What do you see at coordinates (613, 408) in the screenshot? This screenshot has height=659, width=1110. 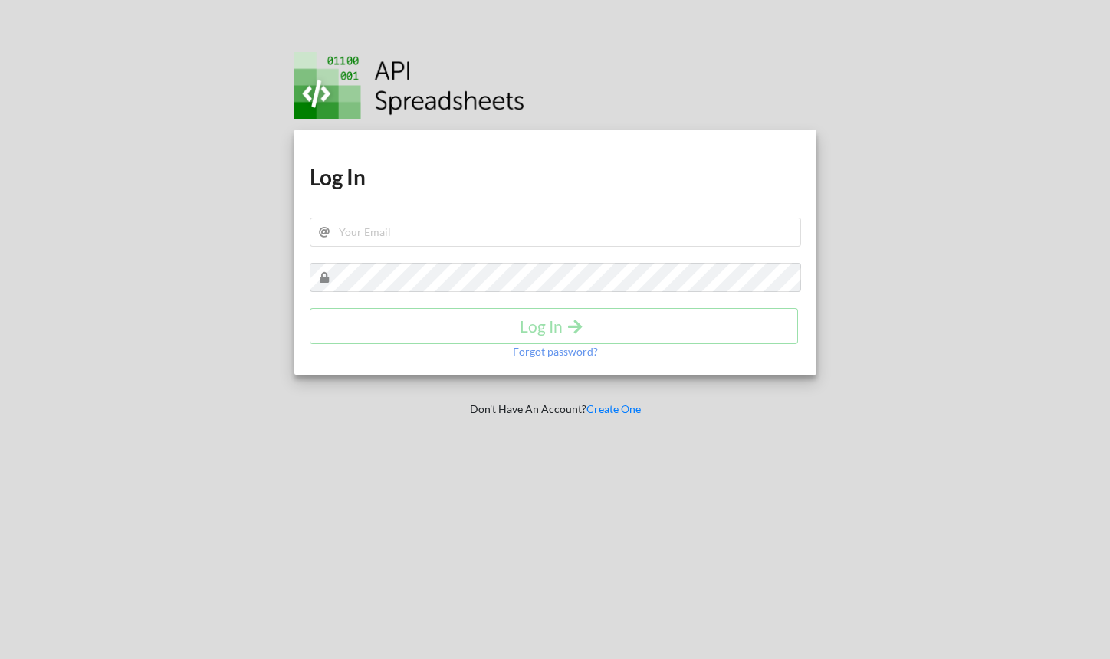 I see `a: Create One` at bounding box center [613, 408].